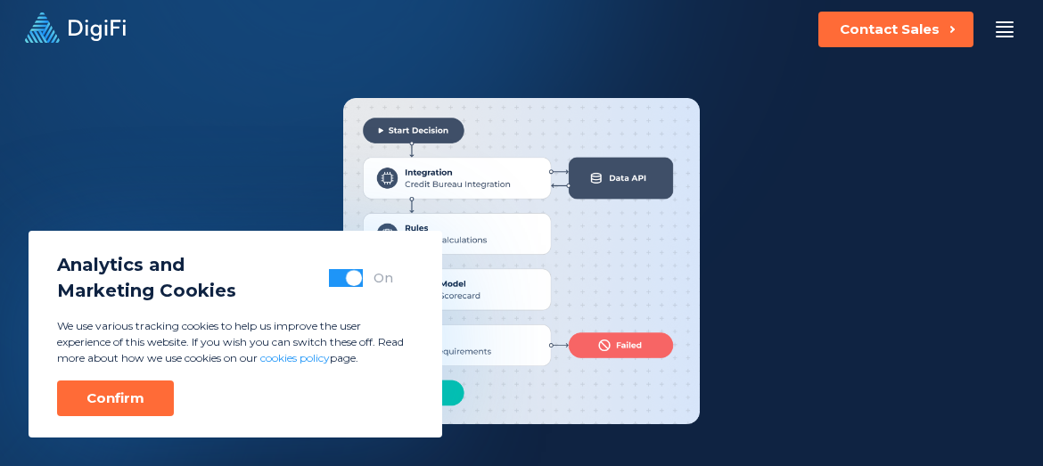  I want to click on a: Contact Sales, so click(896, 29).